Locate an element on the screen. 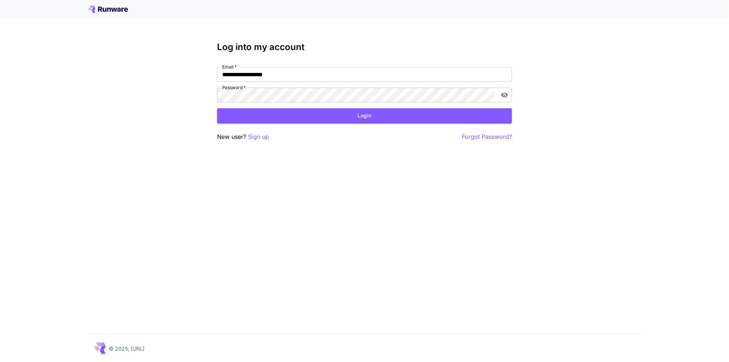 The width and height of the screenshot is (729, 362). p: Sign up is located at coordinates (258, 137).